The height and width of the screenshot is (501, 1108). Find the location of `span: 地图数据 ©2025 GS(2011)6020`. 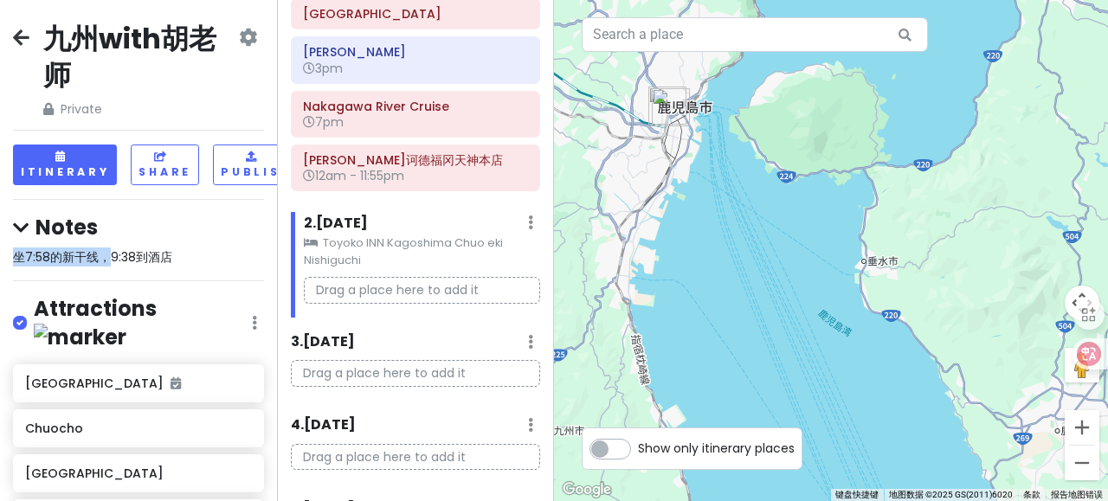

span: 地图数据 ©2025 GS(2011)6020 is located at coordinates (950, 494).